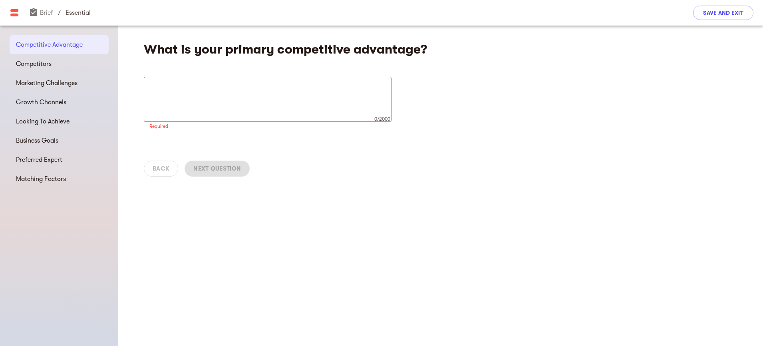 The image size is (763, 346). Describe the element at coordinates (59, 102) in the screenshot. I see `div: Growth Channels` at that location.